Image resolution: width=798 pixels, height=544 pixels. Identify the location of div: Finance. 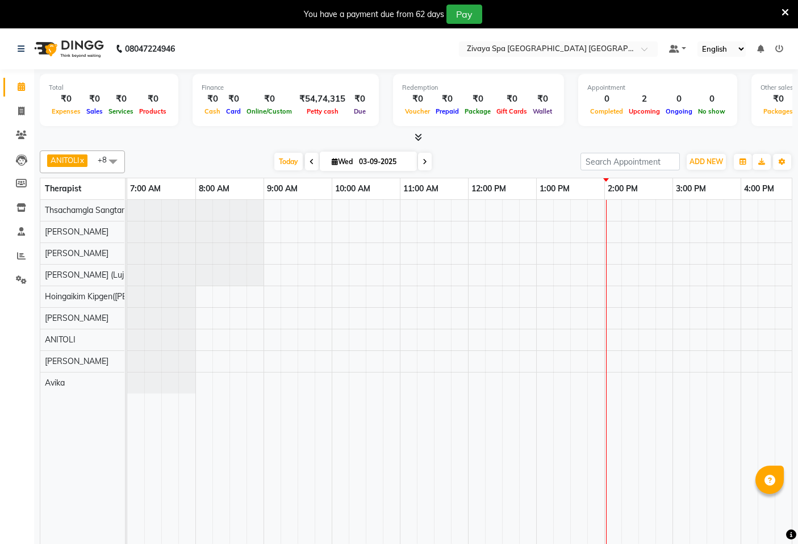
(286, 87).